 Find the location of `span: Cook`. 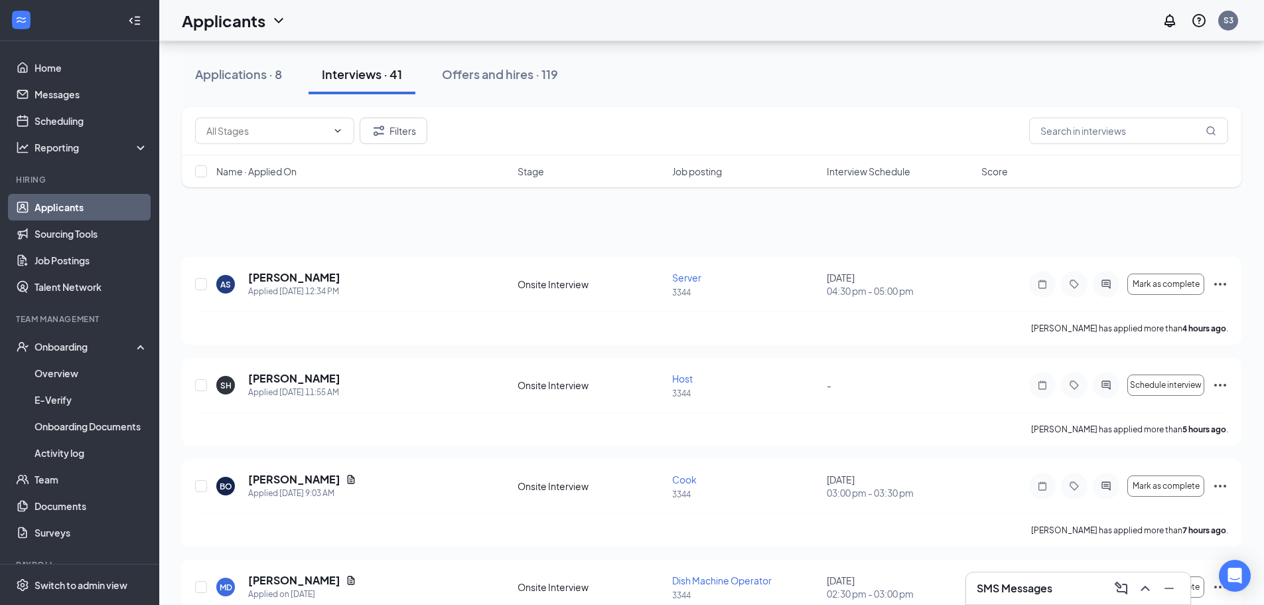

span: Cook is located at coordinates (684, 479).